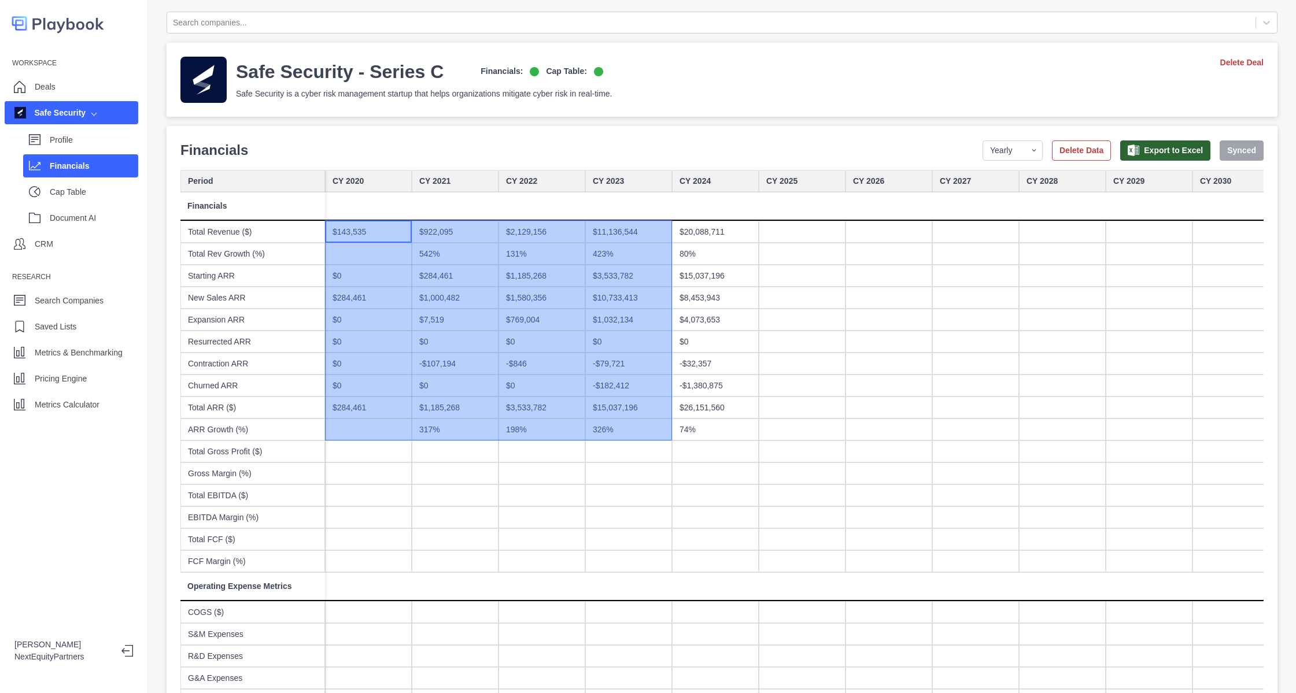 This screenshot has width=1296, height=693. What do you see at coordinates (61, 379) in the screenshot?
I see `p: Pricing Engine` at bounding box center [61, 379].